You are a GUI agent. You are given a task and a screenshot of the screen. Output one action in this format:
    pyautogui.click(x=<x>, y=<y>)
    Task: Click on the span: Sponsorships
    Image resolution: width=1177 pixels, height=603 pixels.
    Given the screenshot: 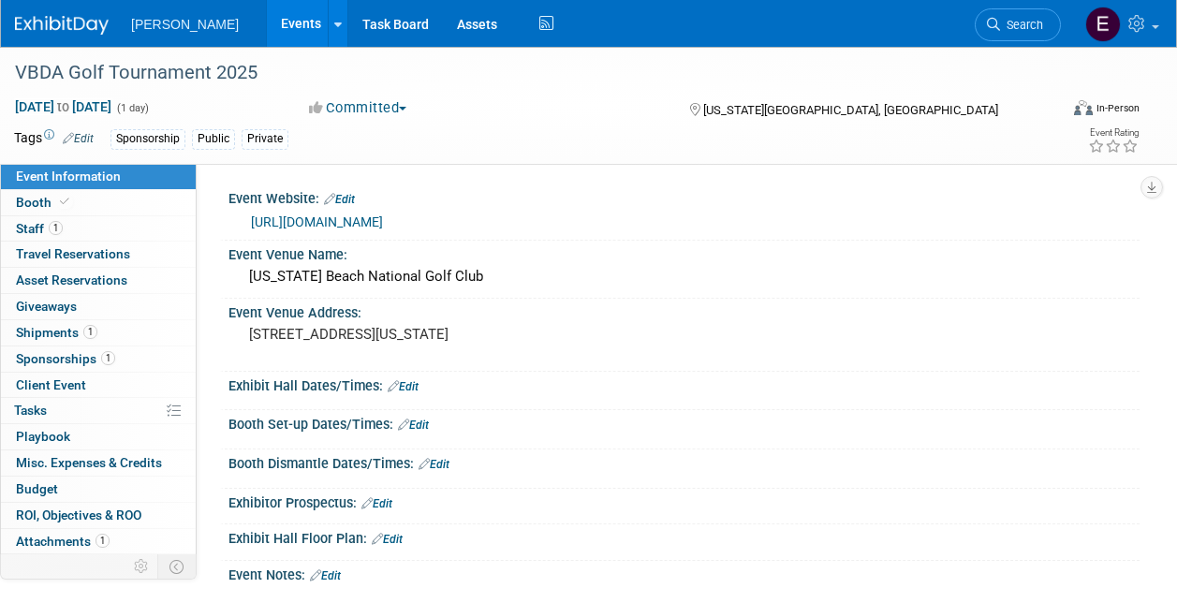 What is the action you would take?
    pyautogui.click(x=66, y=359)
    